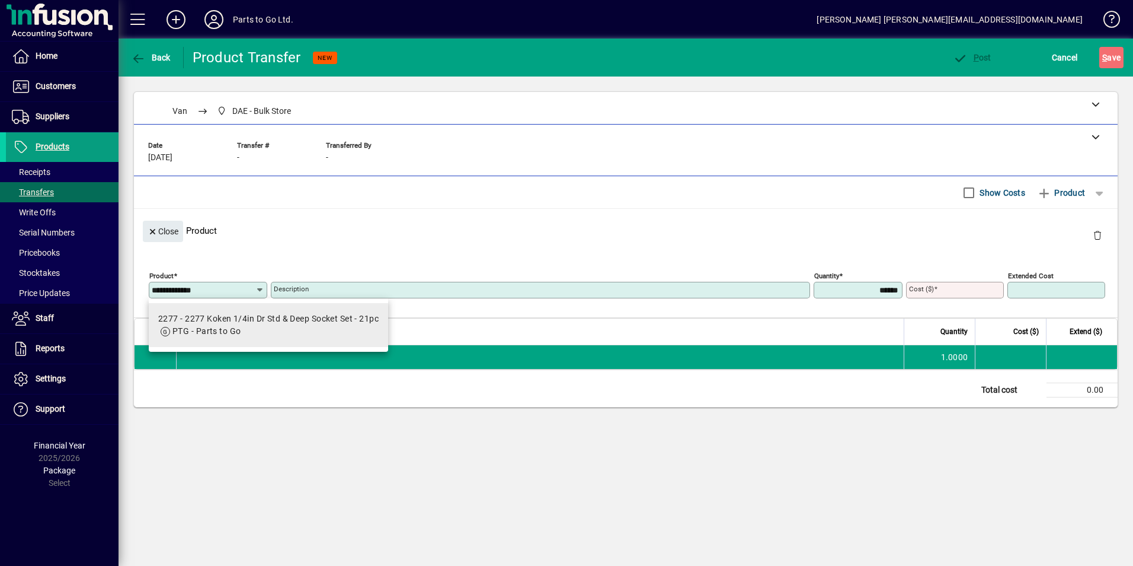 Image resolution: width=1133 pixels, height=566 pixels. What do you see at coordinates (161, 276) in the screenshot?
I see `mat-label: Product` at bounding box center [161, 276].